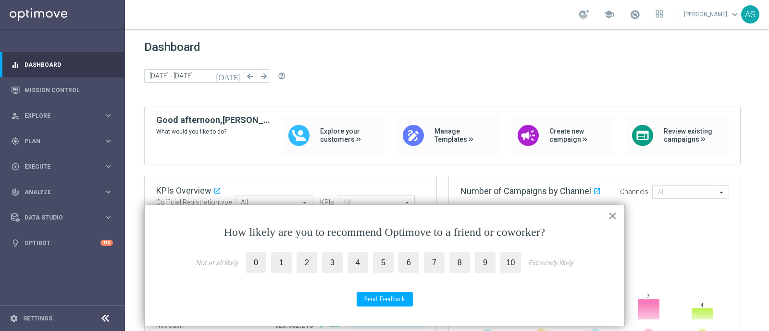 The height and width of the screenshot is (331, 769). What do you see at coordinates (62, 65) in the screenshot?
I see `div: equalizer Dashboard` at bounding box center [62, 65].